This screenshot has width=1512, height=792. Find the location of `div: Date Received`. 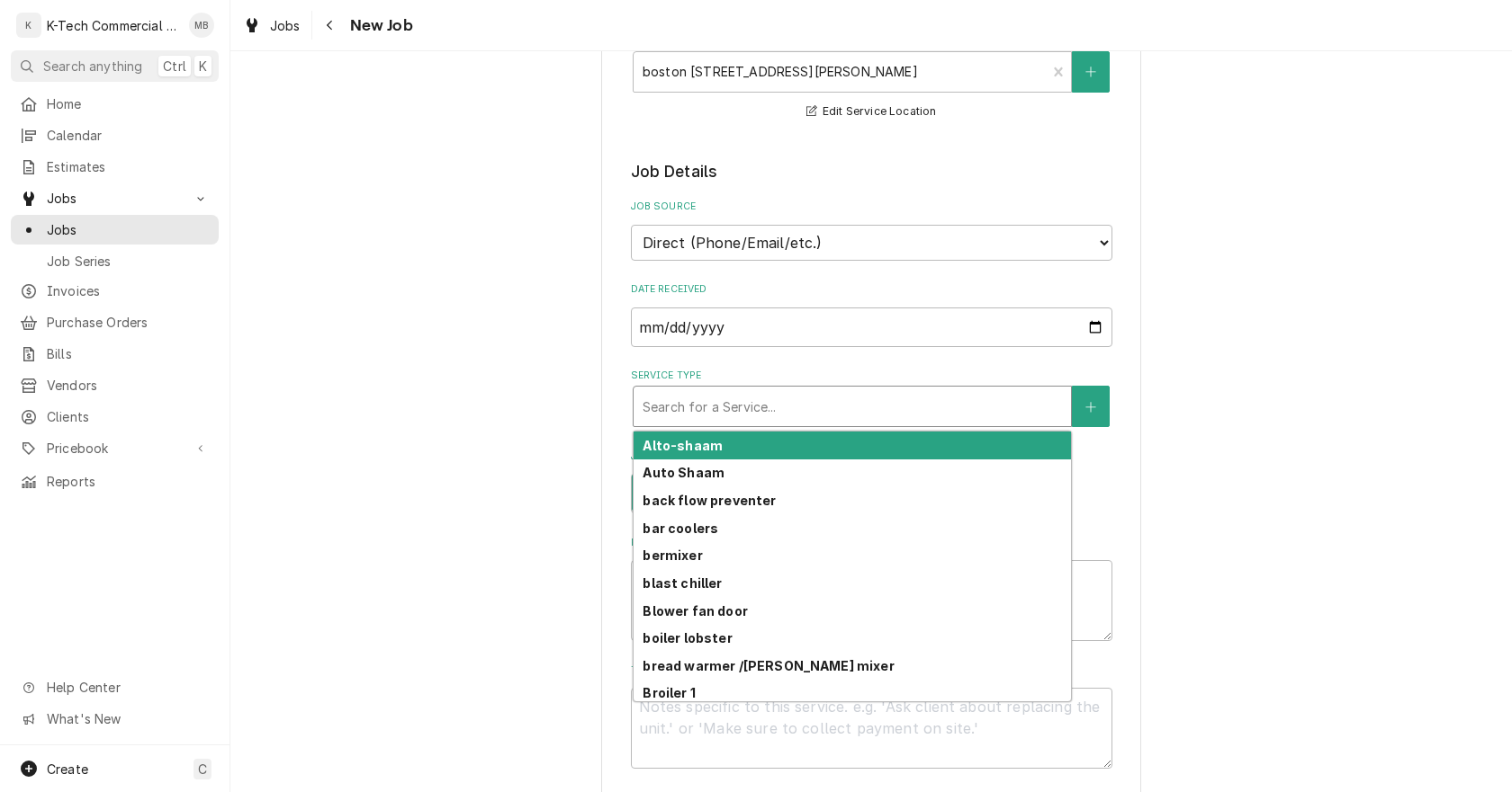

div: Date Received is located at coordinates (871, 314).